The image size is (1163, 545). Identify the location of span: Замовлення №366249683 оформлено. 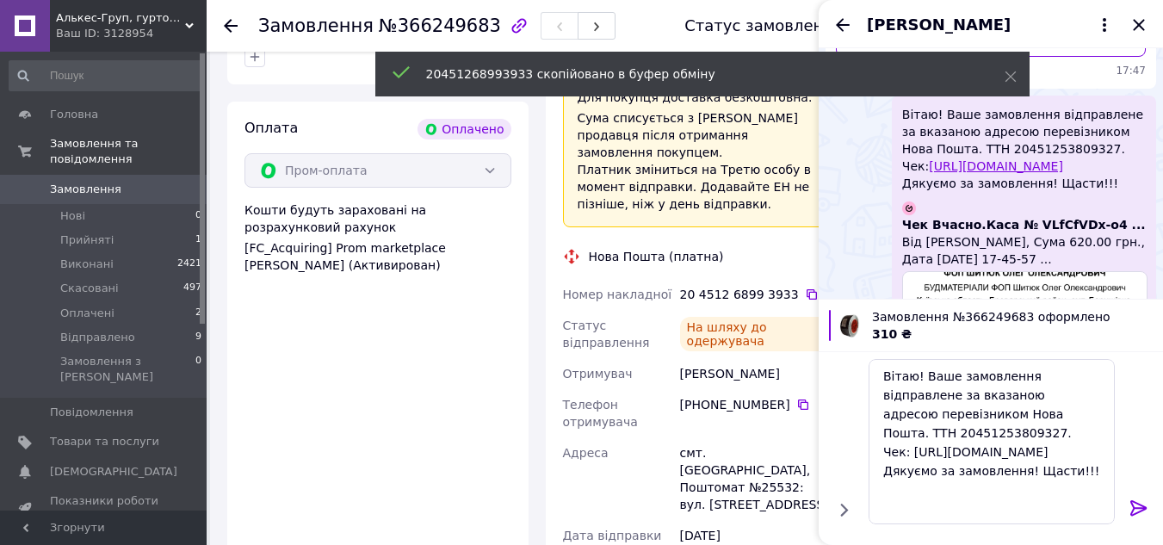
(1013, 317).